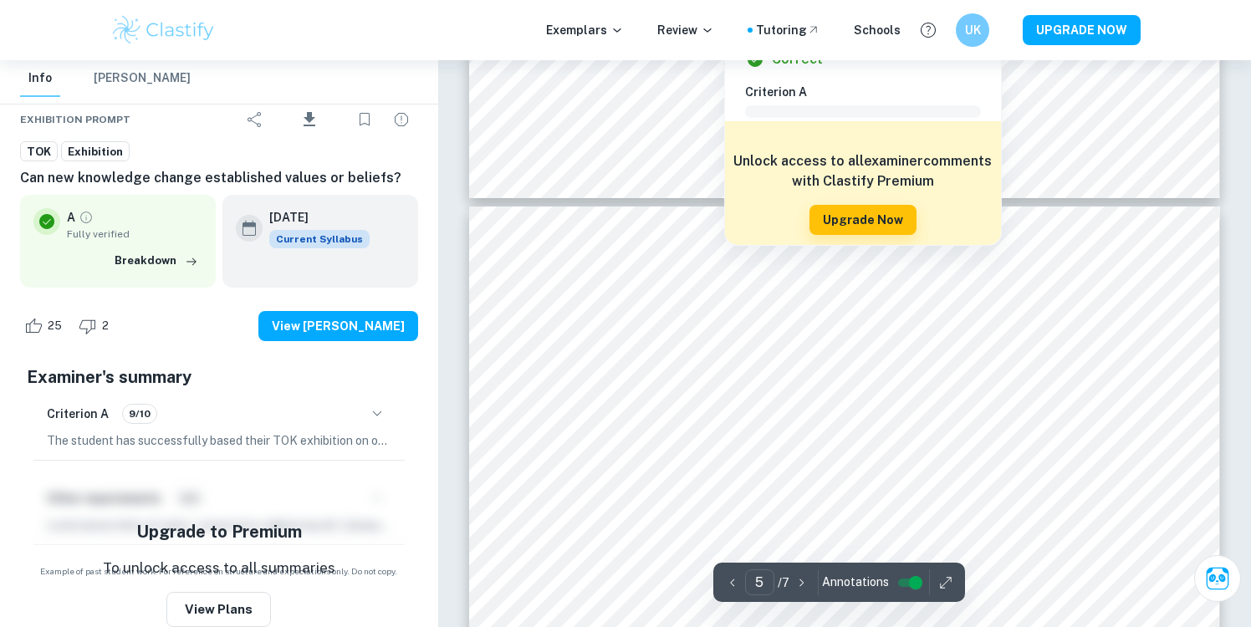  What do you see at coordinates (86, 217) in the screenshot?
I see `a: Grade fully verified` at bounding box center [86, 217].